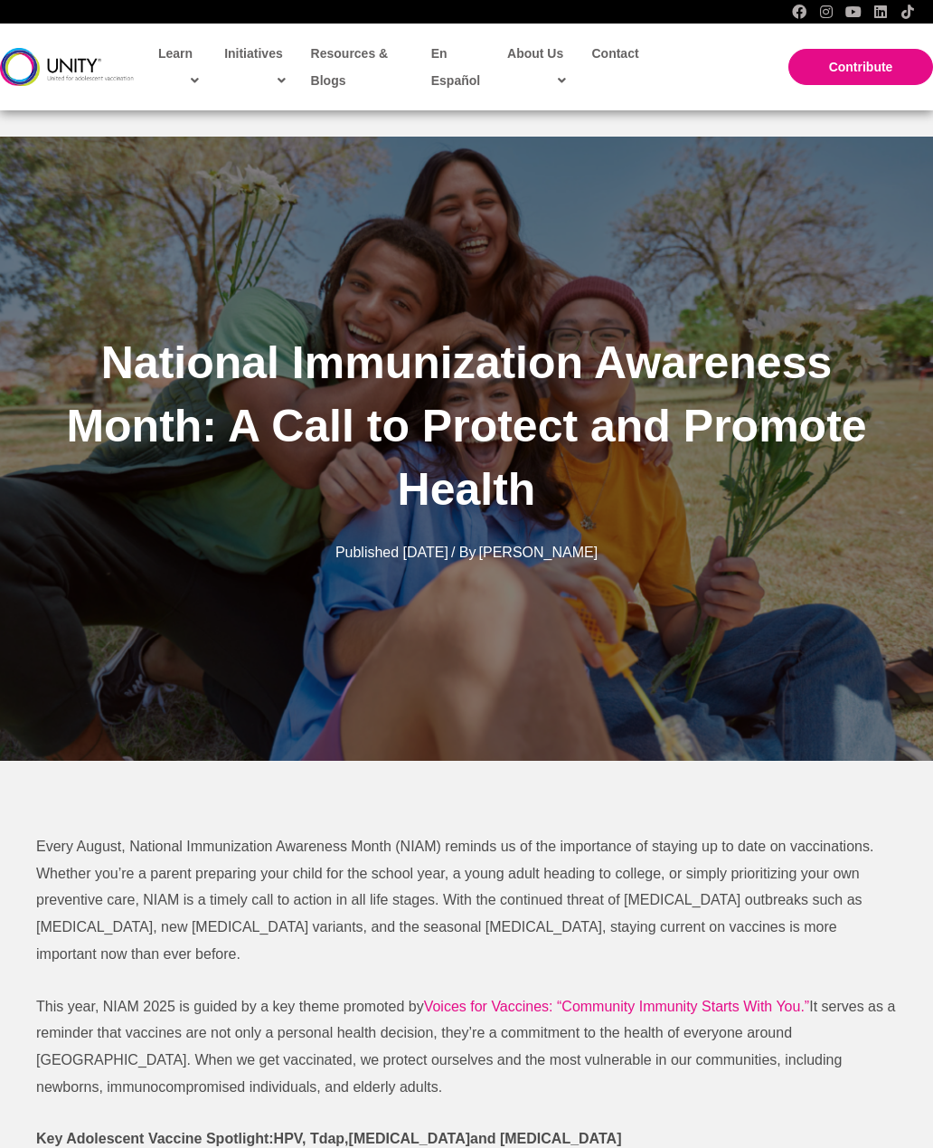  Describe the element at coordinates (466, 1046) in the screenshot. I see `span: It serves as a reminder that vaccines are not only a personal health decision, they’re a commitme...` at that location.